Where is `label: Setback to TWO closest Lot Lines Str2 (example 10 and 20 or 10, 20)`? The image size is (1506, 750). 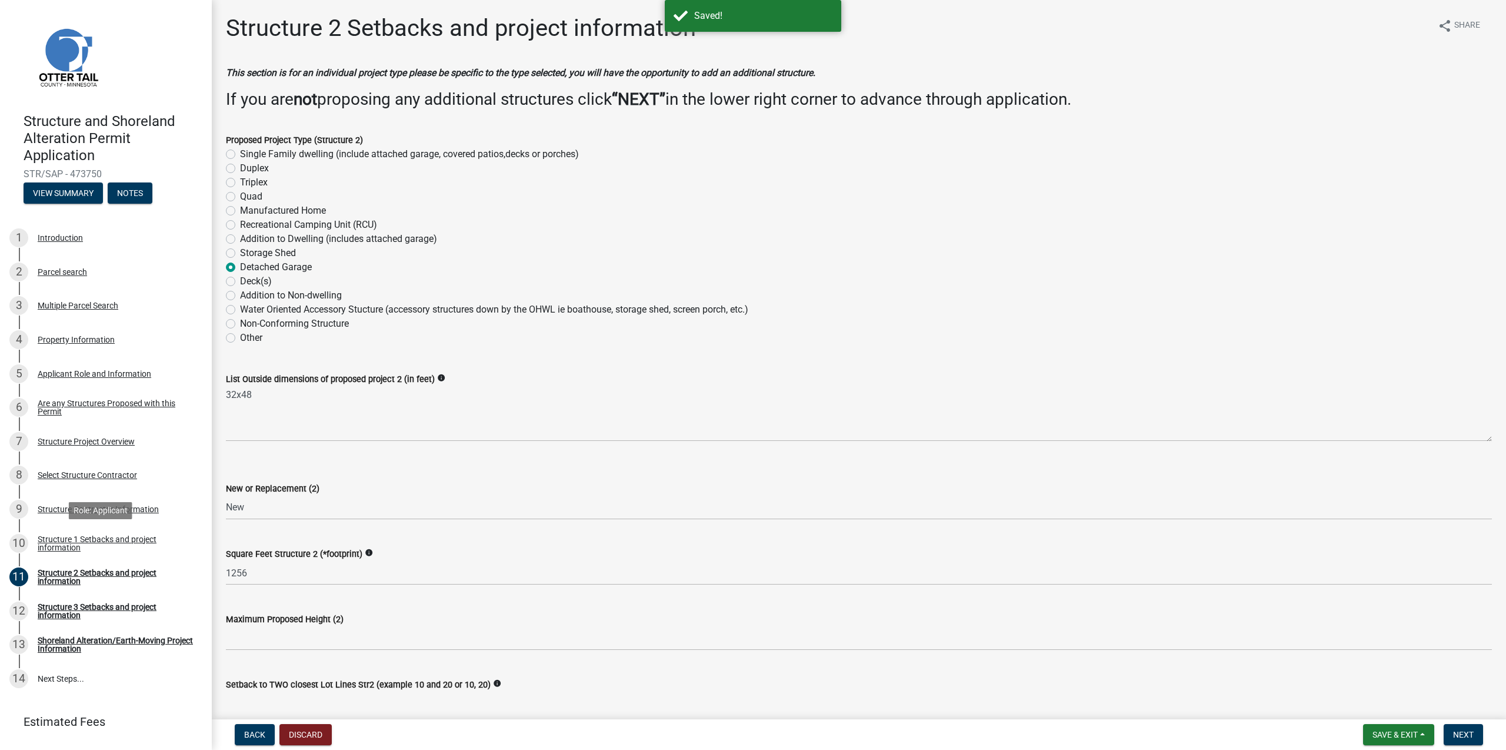 label: Setback to TWO closest Lot Lines Str2 (example 10 and 20 or 10, 20) is located at coordinates (358, 685).